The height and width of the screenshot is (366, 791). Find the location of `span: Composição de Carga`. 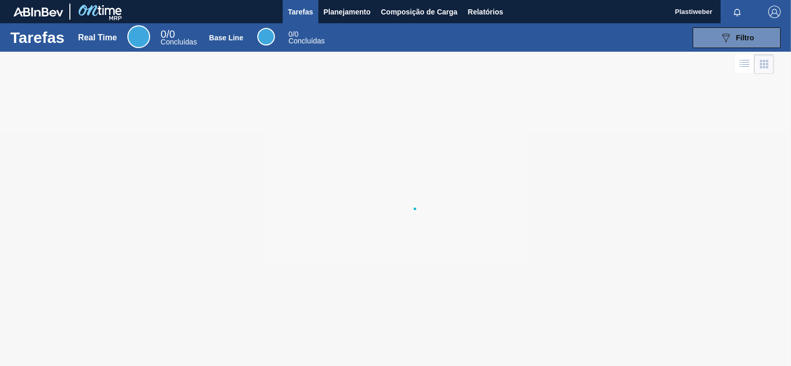

span: Composição de Carga is located at coordinates (419, 12).